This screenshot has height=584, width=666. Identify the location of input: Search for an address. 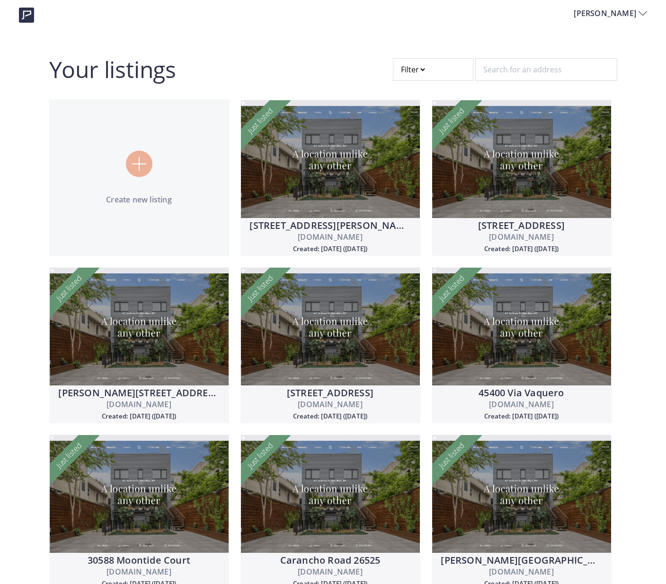
(546, 70).